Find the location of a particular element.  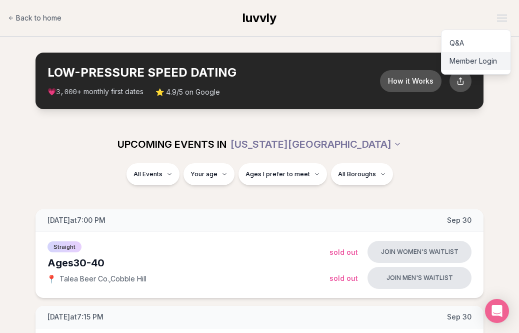

div: Ages 30-40 is located at coordinates (189, 263).